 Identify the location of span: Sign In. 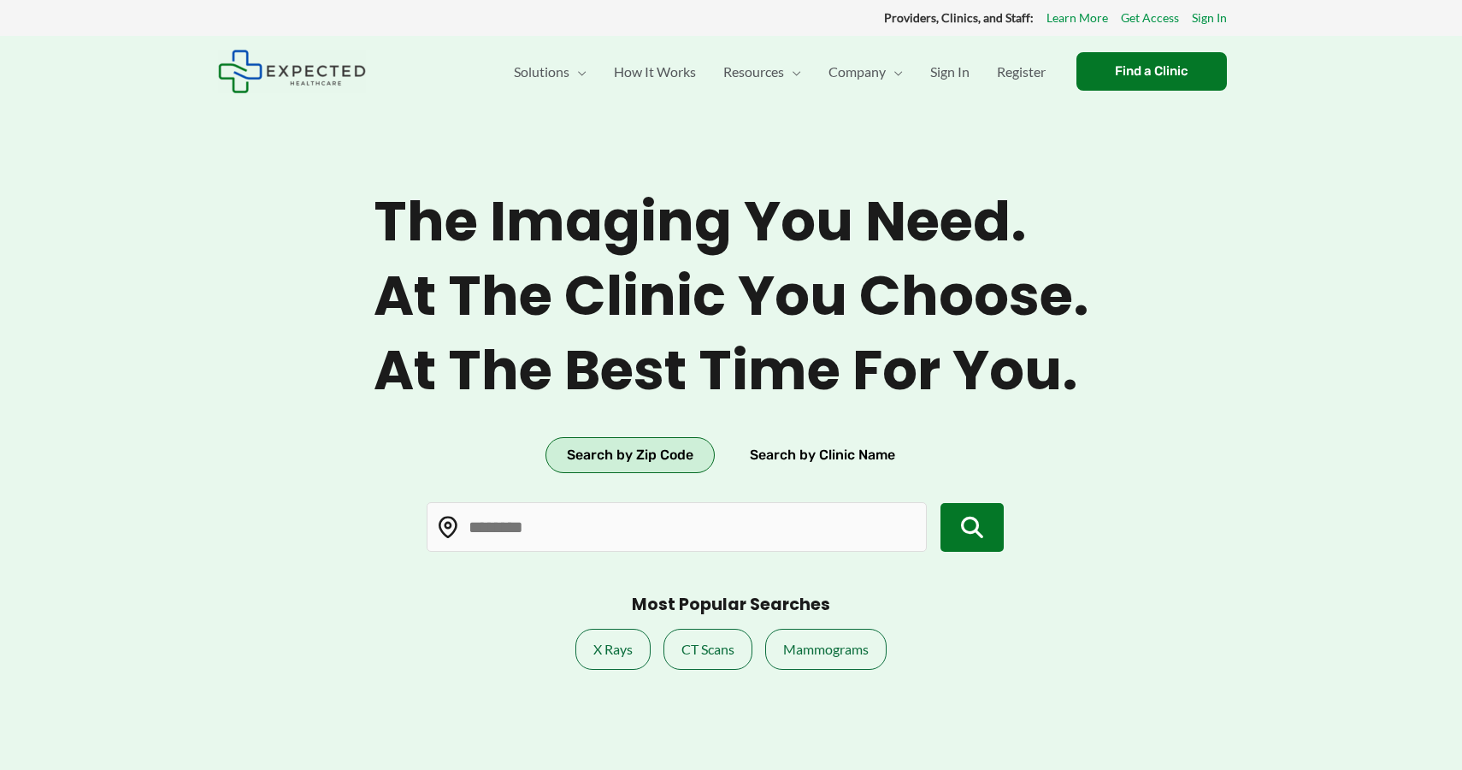
(950, 72).